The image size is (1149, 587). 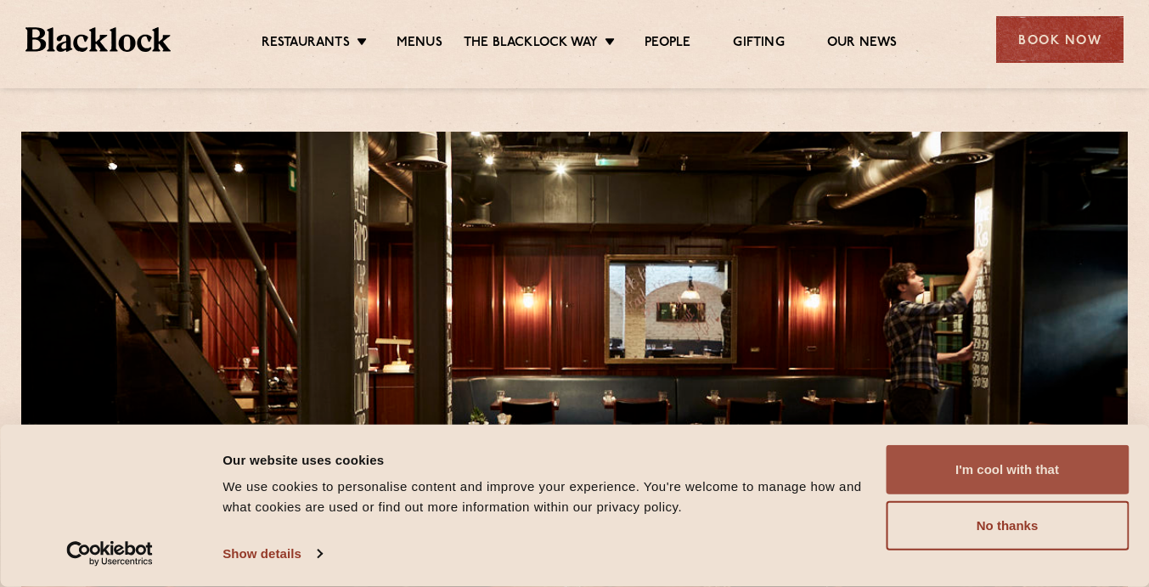 I want to click on div: Book Now, so click(x=1060, y=39).